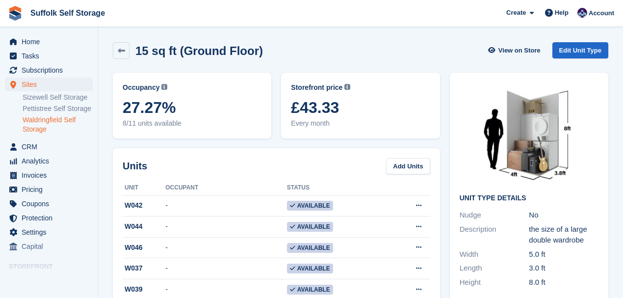 The width and height of the screenshot is (623, 298). What do you see at coordinates (316, 87) in the screenshot?
I see `span: Storefront price` at bounding box center [316, 87].